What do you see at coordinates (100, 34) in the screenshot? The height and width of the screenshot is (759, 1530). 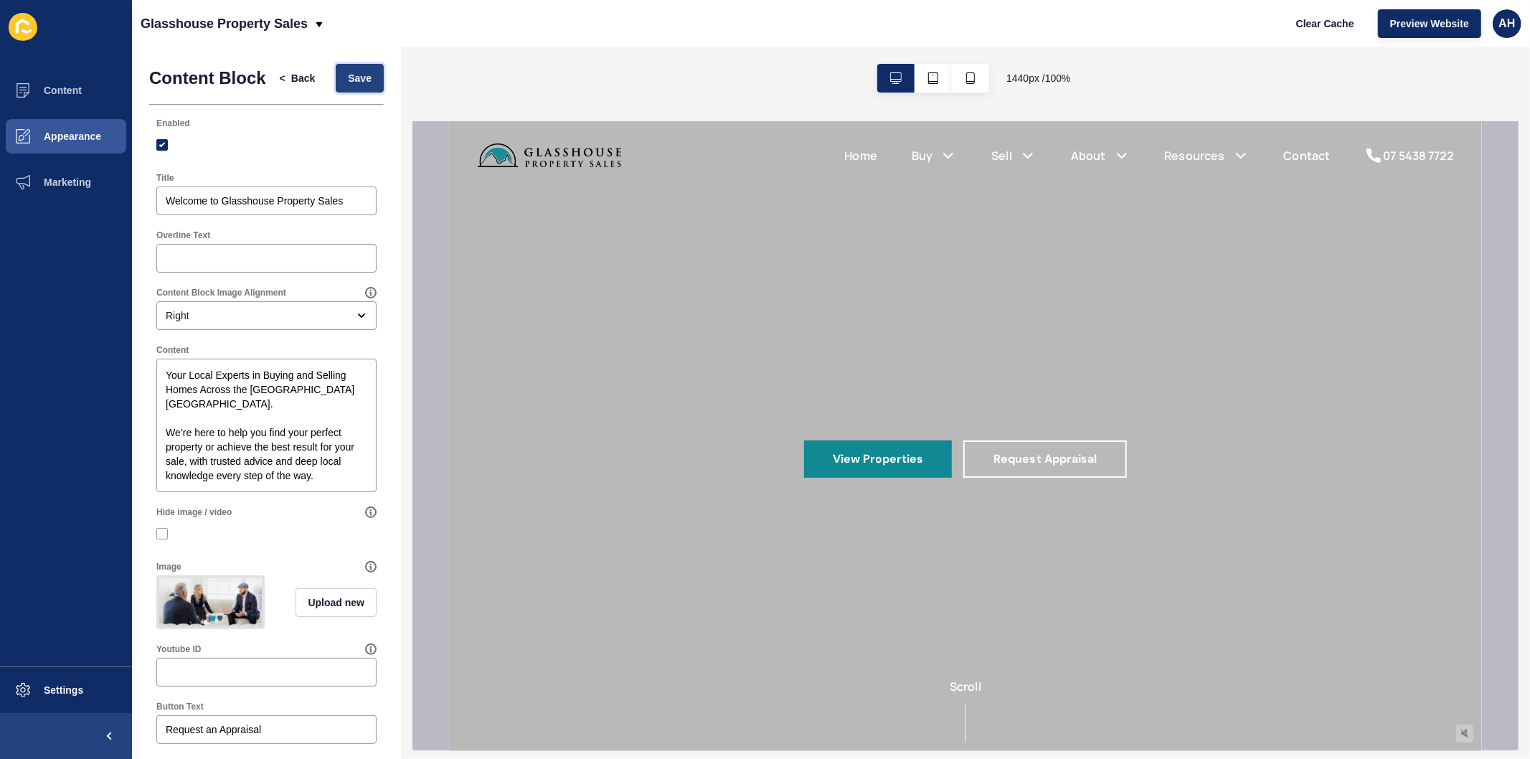 I see `img: Glasshouse Logo` at bounding box center [100, 34].